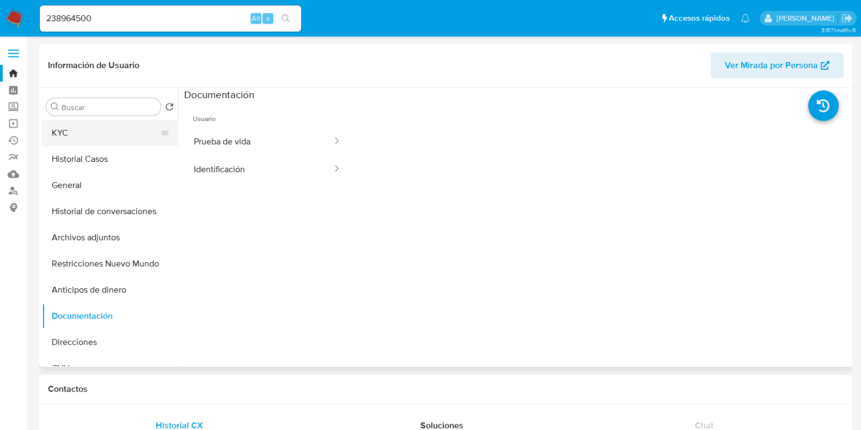  Describe the element at coordinates (745, 18) in the screenshot. I see `a: Notificaciones` at that location.